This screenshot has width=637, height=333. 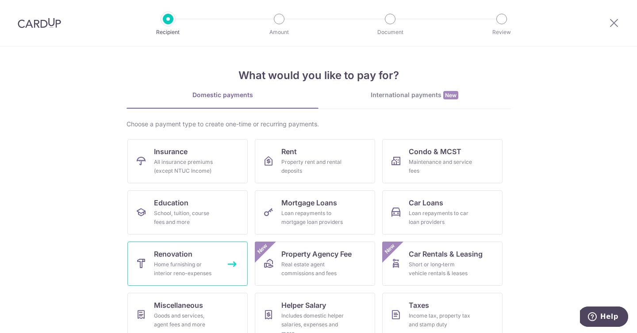 I want to click on p: Amount, so click(x=279, y=32).